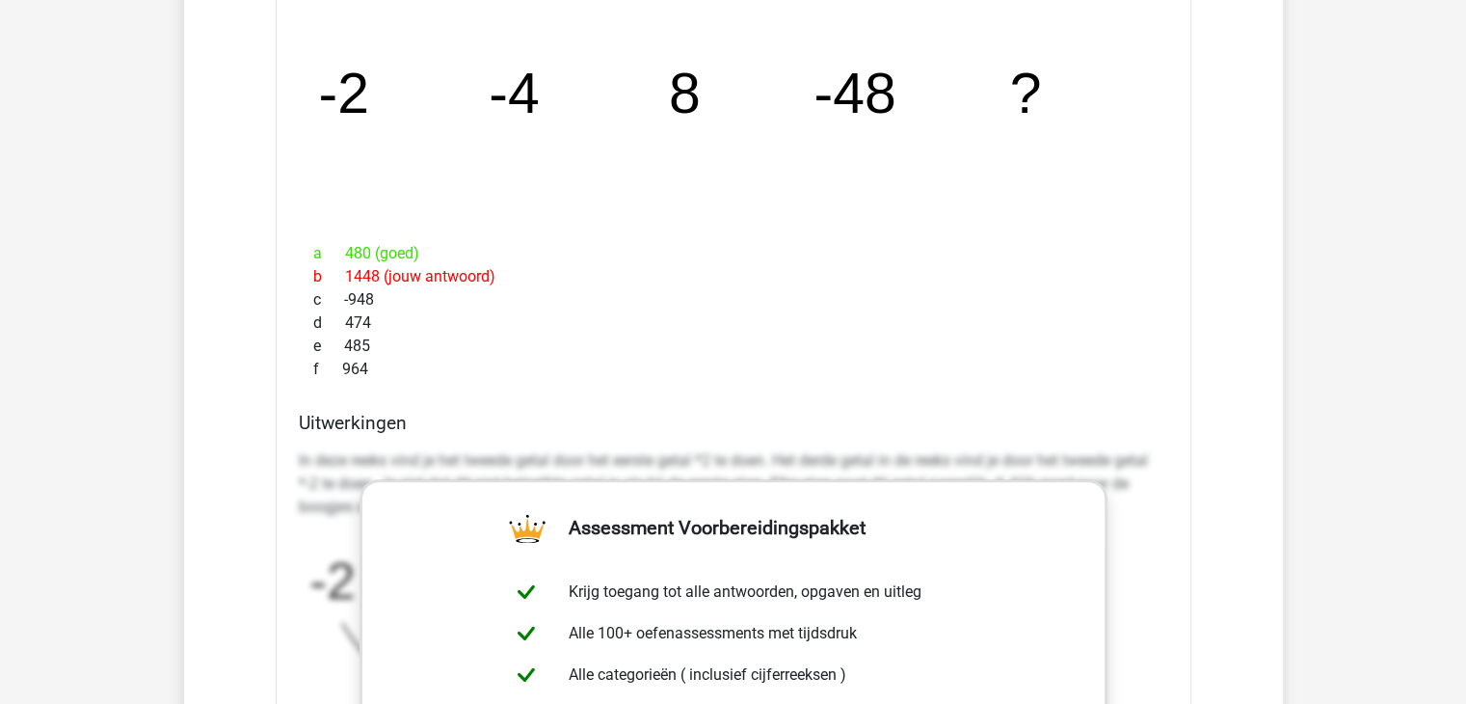  Describe the element at coordinates (733, 346) in the screenshot. I see `div: 485` at that location.